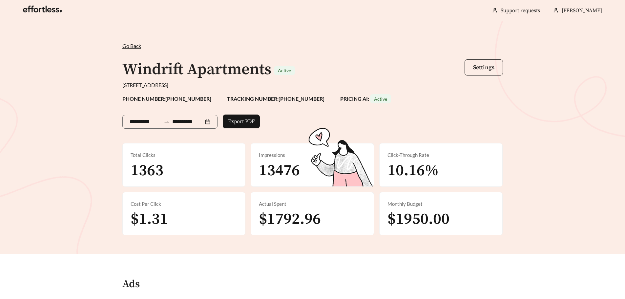 This screenshot has height=299, width=625. I want to click on div: Click-Through Rate, so click(441, 155).